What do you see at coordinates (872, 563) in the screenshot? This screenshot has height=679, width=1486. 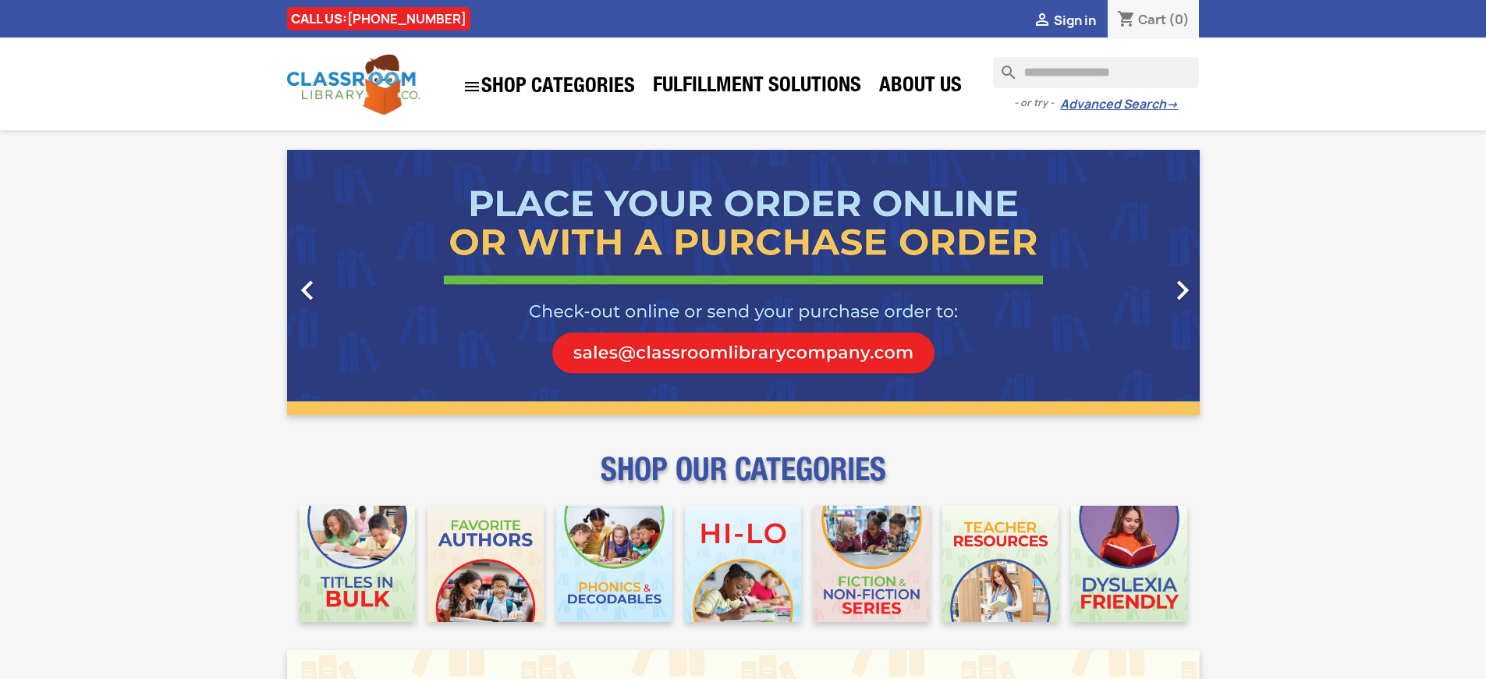 I see `img: CLC_Fiction_Nonfiction_Mobile.jpg` at bounding box center [872, 563].